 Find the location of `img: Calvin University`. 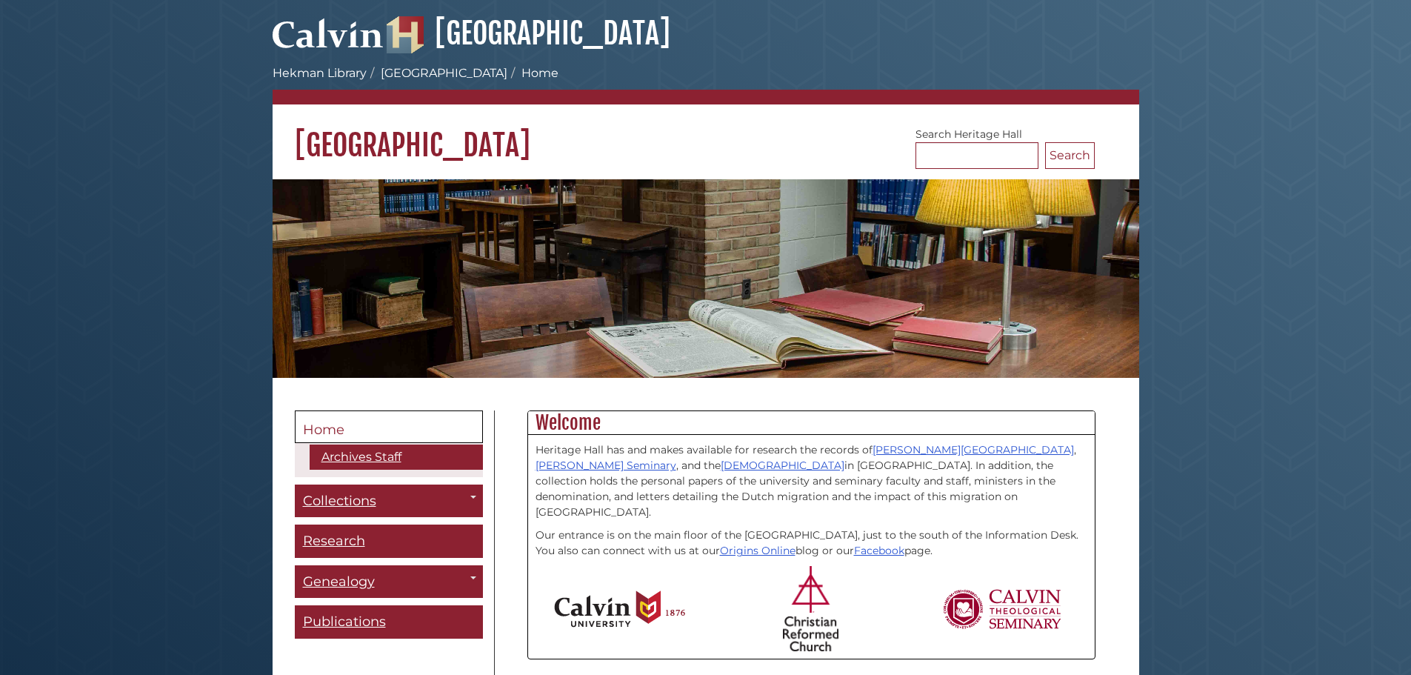

img: Calvin University is located at coordinates (619, 609).